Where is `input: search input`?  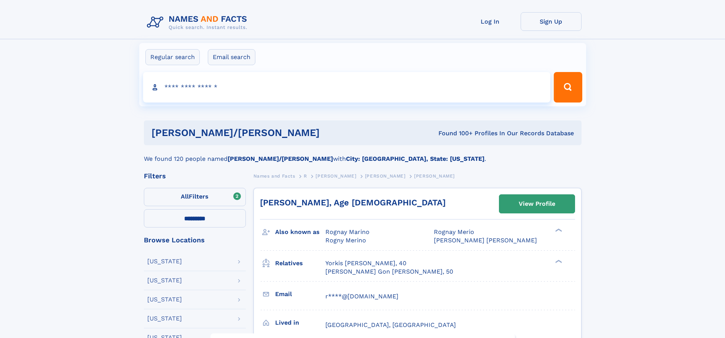 input: search input is located at coordinates (347, 87).